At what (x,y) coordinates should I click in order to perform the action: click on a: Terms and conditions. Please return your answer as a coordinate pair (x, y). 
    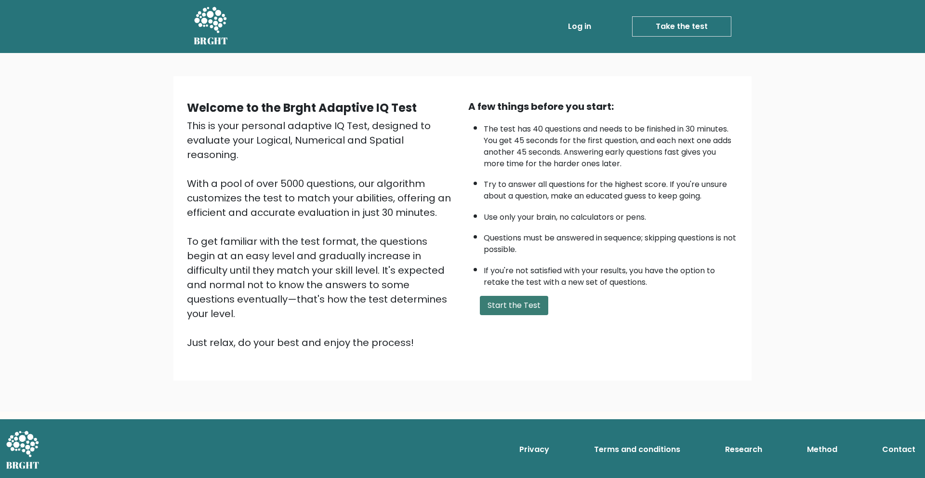
    Looking at the image, I should click on (637, 450).